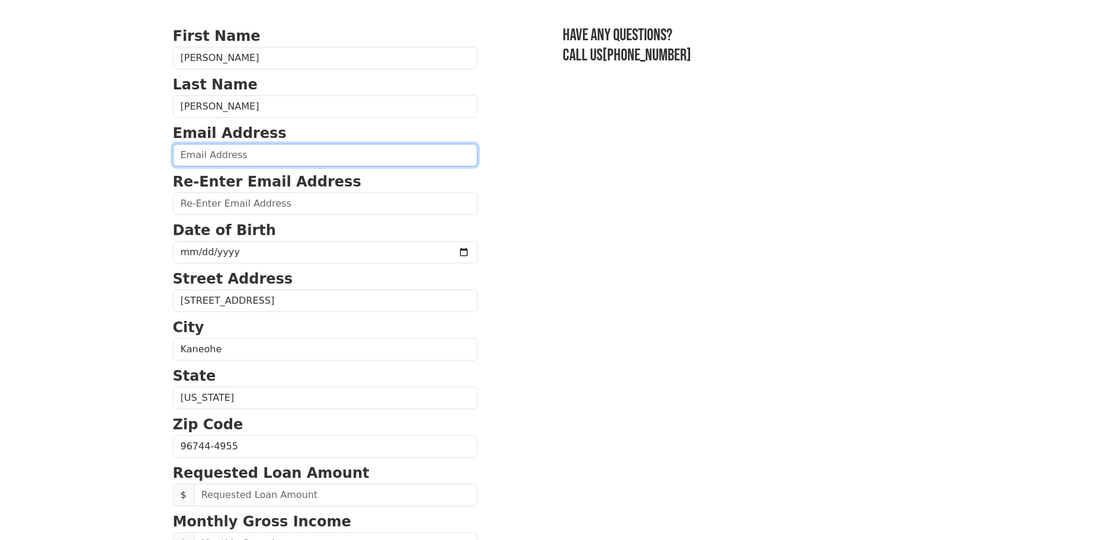 This screenshot has width=1113, height=540. What do you see at coordinates (208, 425) in the screenshot?
I see `strong: Zip Code` at bounding box center [208, 425].